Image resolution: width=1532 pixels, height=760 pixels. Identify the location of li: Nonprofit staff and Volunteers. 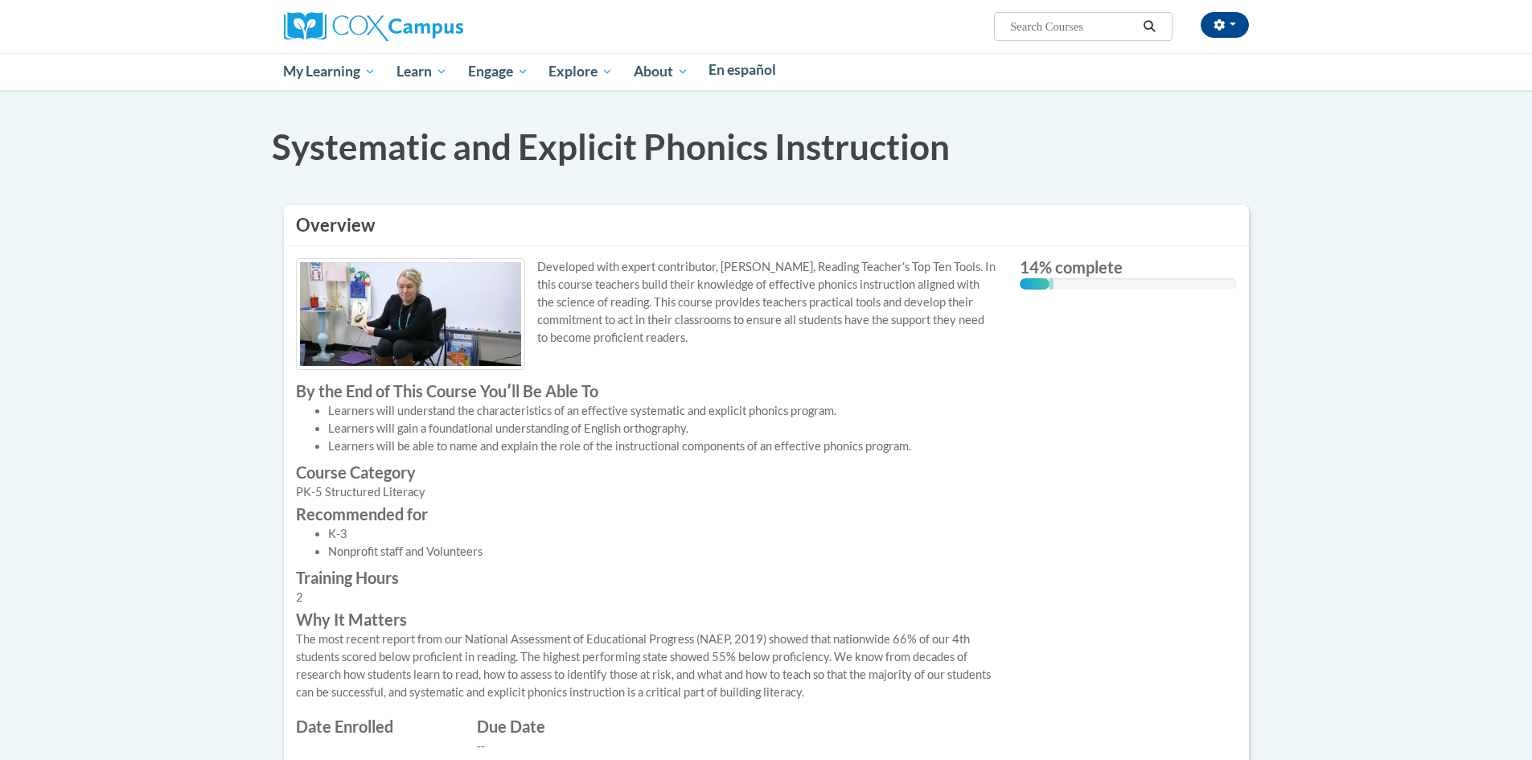
(662, 552).